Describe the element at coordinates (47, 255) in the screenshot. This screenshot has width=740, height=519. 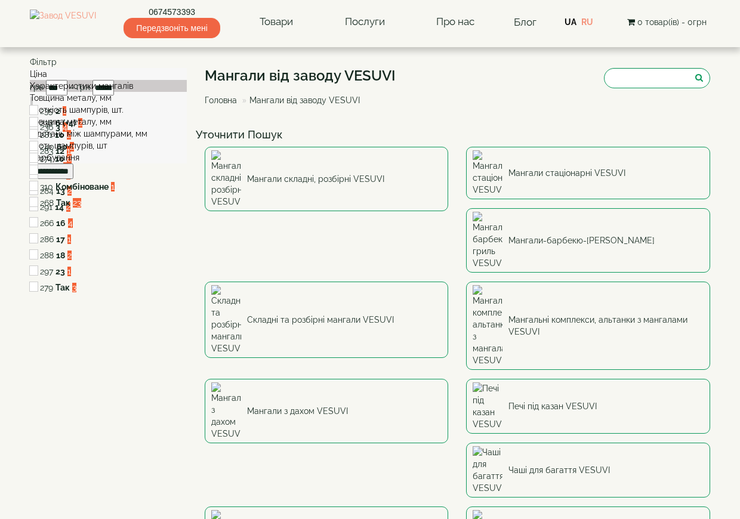
I see `span: 288` at that location.